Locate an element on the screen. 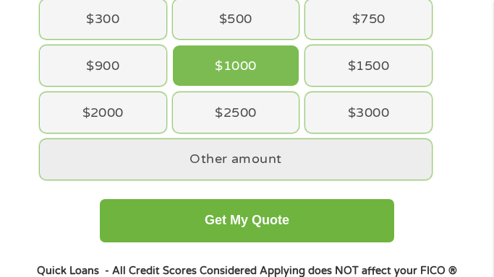 This screenshot has height=277, width=494. button: Get My Quote is located at coordinates (247, 221).